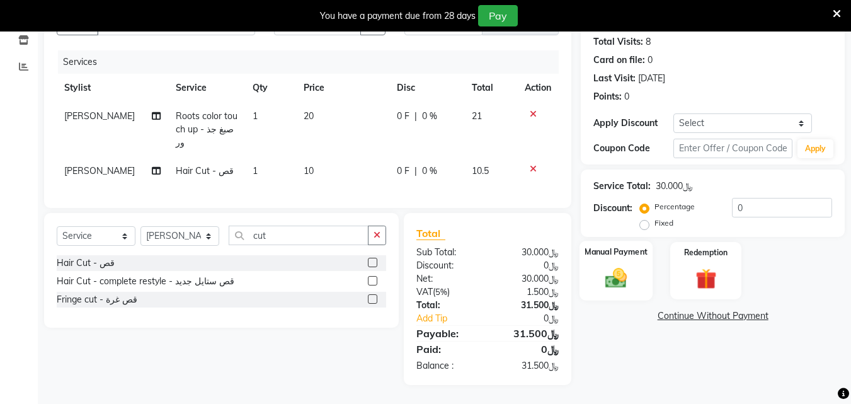  Describe the element at coordinates (733, 148) in the screenshot. I see `input: Enter Offer / Coupon Code` at that location.